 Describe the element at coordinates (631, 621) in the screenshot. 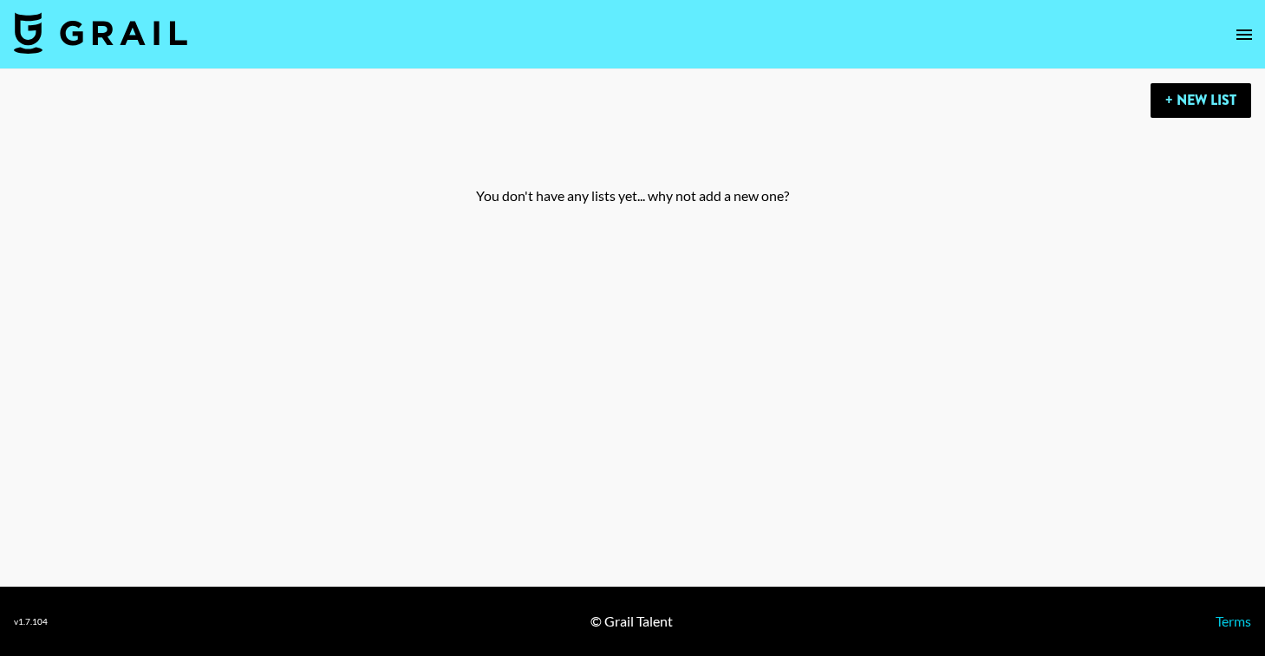

I see `div: © Grail Talent` at that location.